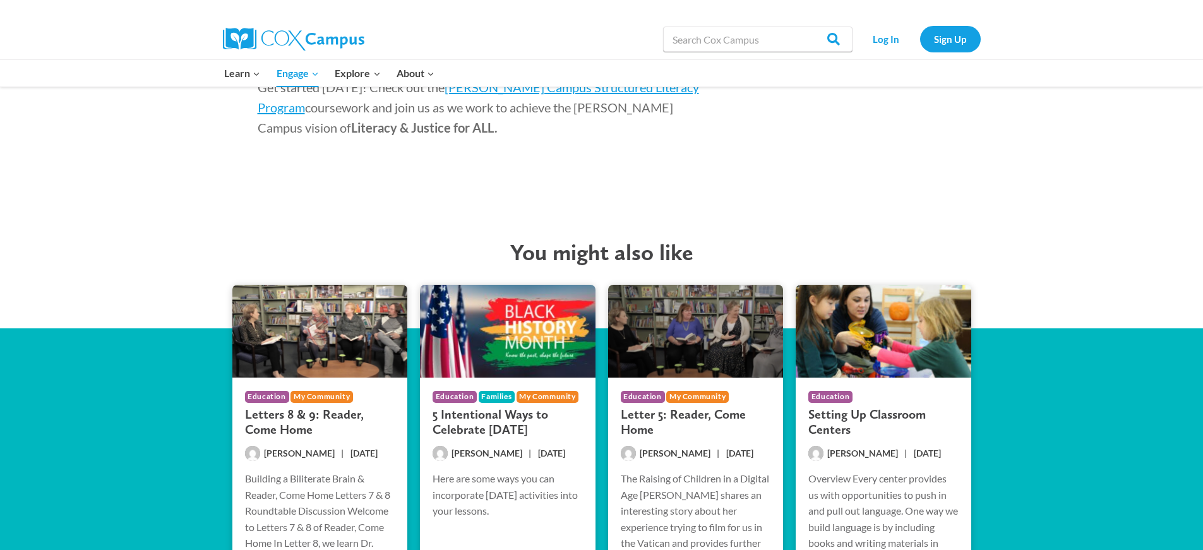 Image resolution: width=1203 pixels, height=550 pixels. Describe the element at coordinates (696, 422) in the screenshot. I see `h3: Letter 5: Reader, Come Home` at that location.